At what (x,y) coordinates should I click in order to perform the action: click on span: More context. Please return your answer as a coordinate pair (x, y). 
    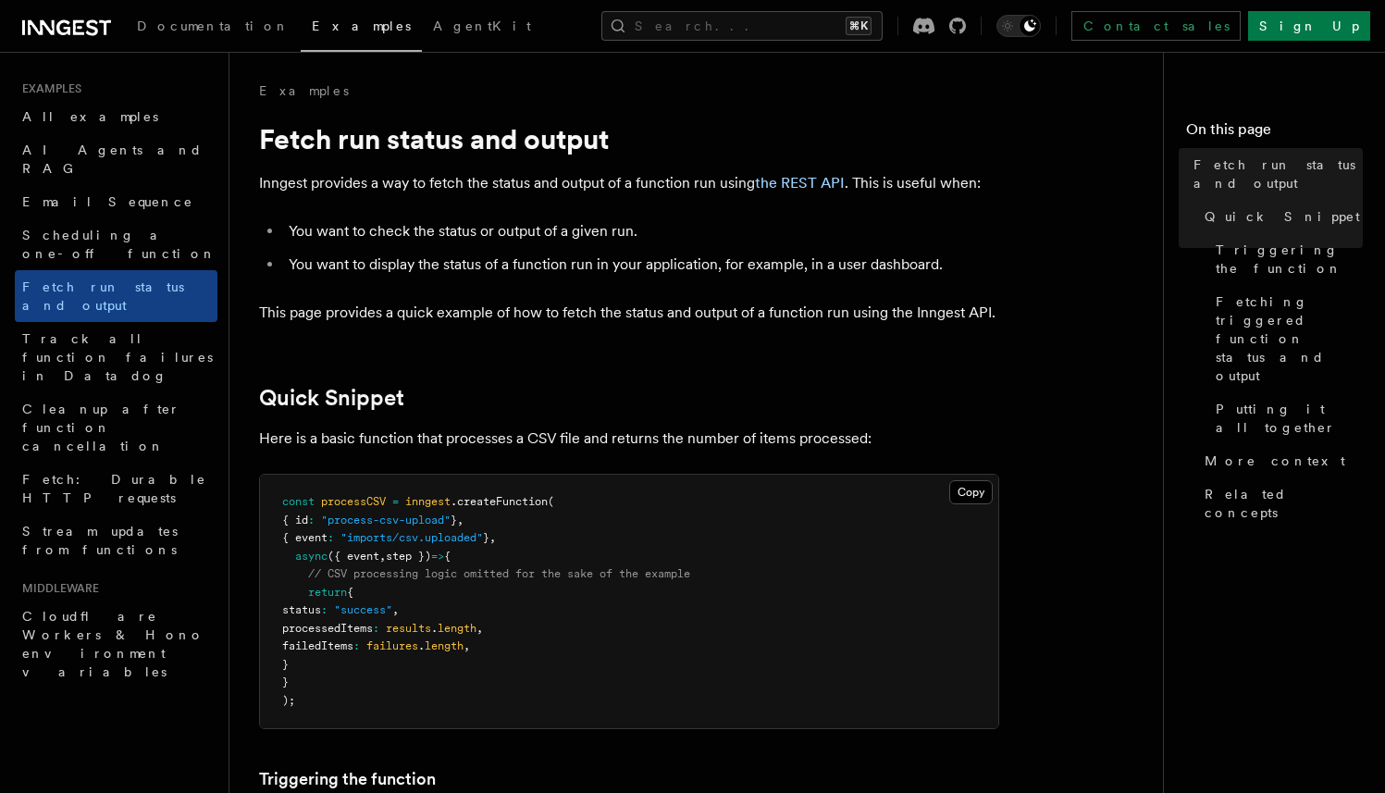
    Looking at the image, I should click on (1275, 461).